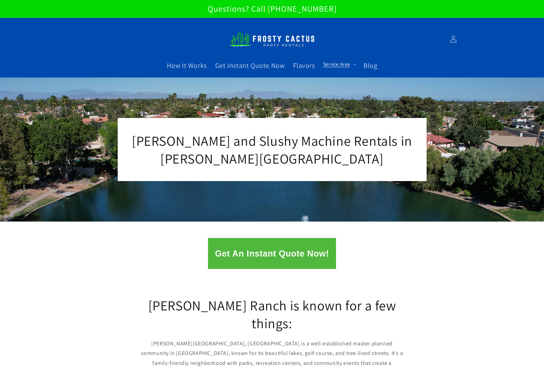  What do you see at coordinates (337, 64) in the screenshot?
I see `span: Service Area` at bounding box center [337, 64].